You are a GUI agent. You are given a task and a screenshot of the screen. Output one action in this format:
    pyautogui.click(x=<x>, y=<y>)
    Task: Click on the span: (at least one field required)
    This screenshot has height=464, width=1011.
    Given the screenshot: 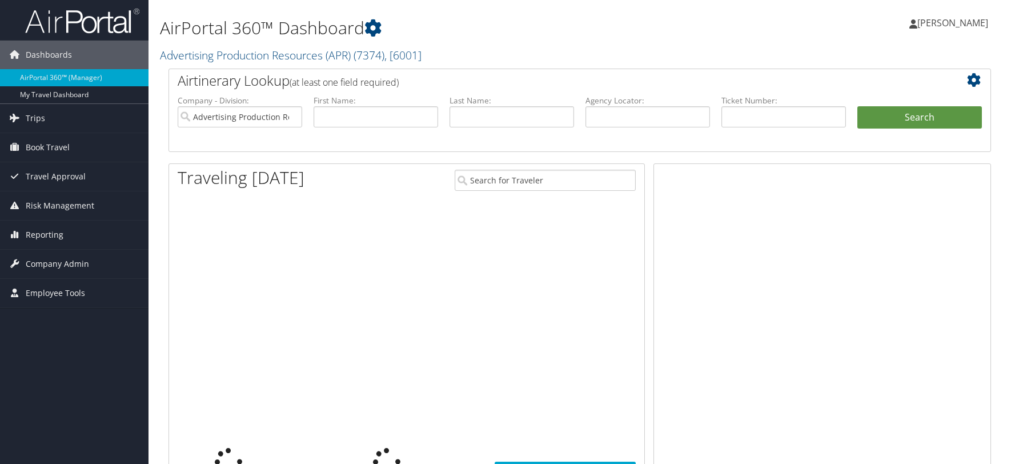 What is the action you would take?
    pyautogui.click(x=344, y=82)
    